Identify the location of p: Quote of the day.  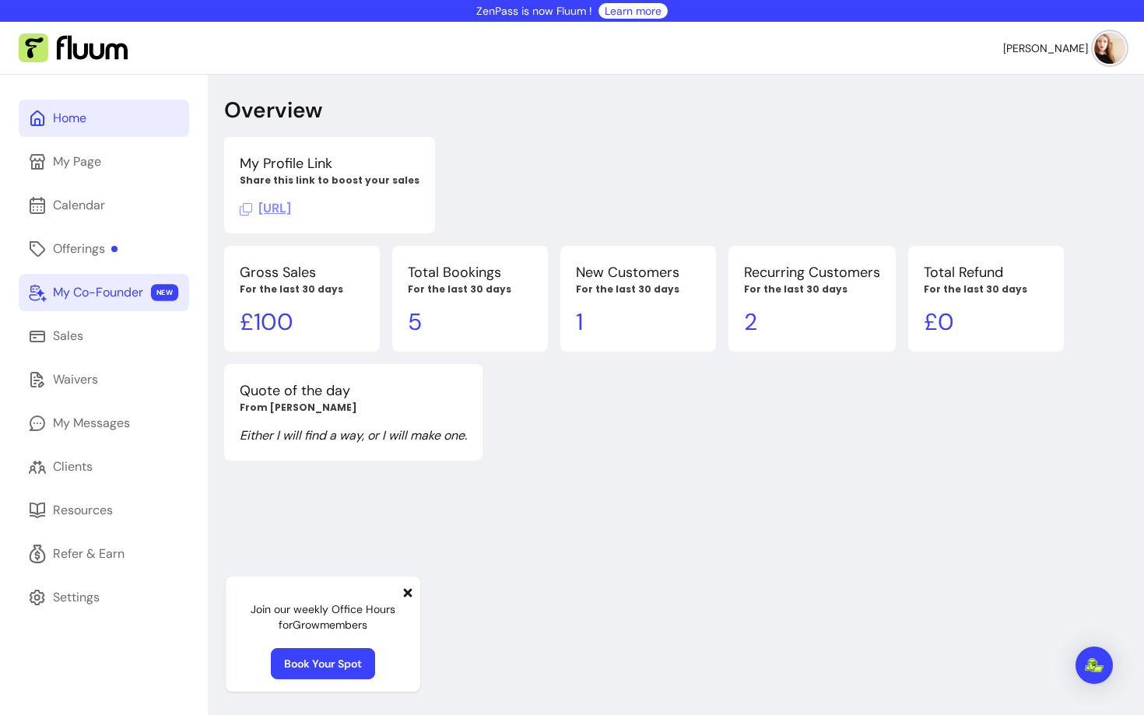
(353, 391).